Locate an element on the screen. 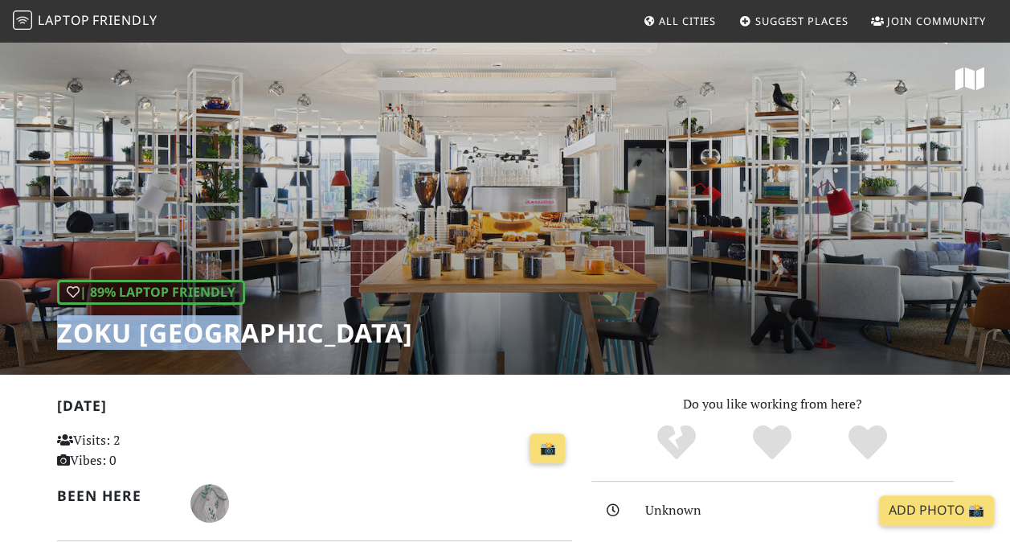 This screenshot has height=542, width=1010. a: LaptopFriendly LaptopFriendly is located at coordinates (85, 21).